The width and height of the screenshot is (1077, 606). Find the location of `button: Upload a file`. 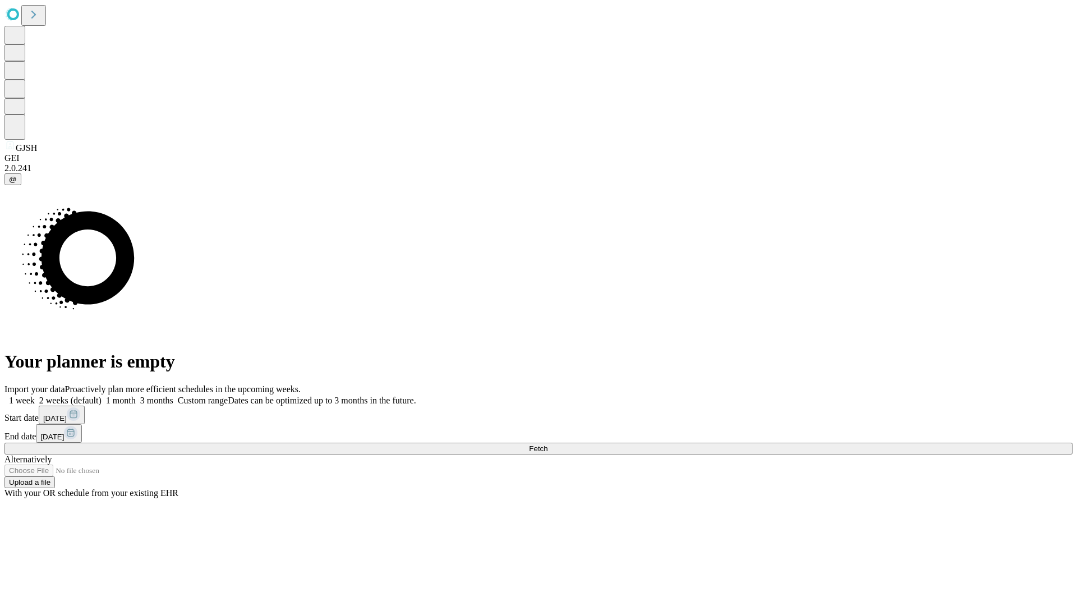

button: Upload a file is located at coordinates (30, 482).